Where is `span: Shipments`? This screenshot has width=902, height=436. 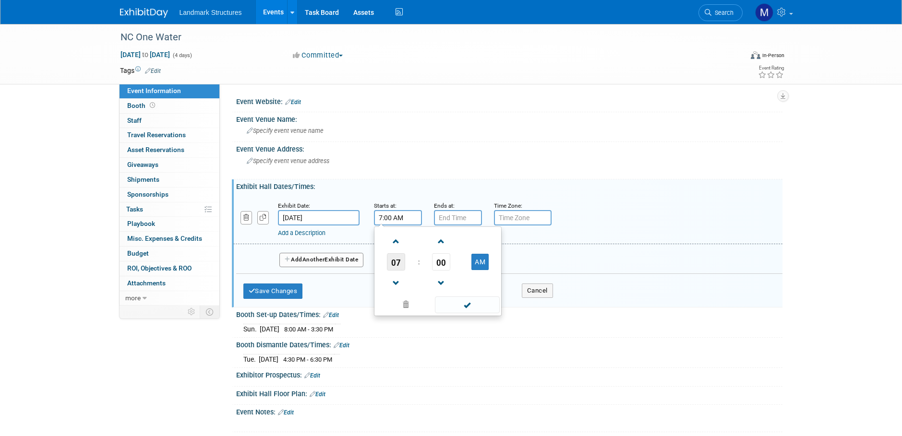
span: Shipments is located at coordinates (143, 180).